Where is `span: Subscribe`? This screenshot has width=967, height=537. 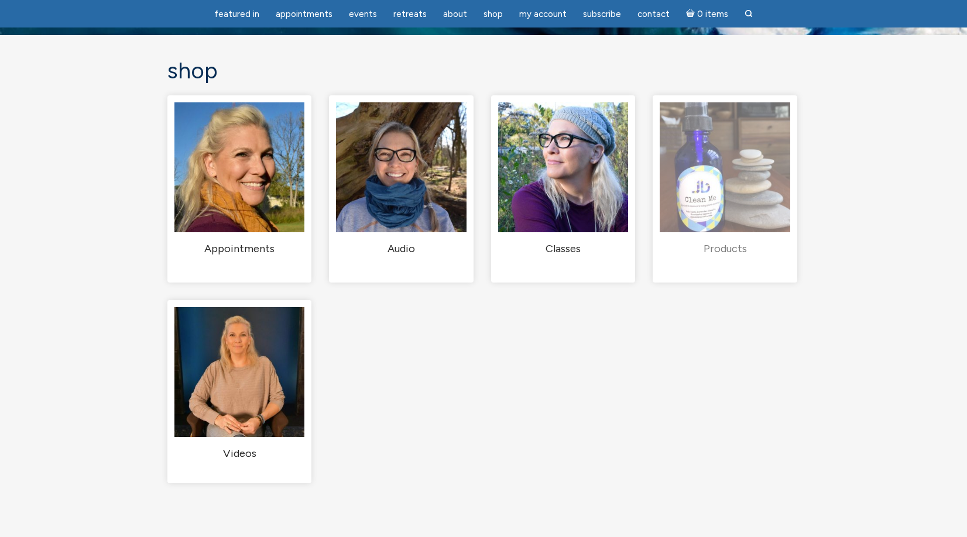
span: Subscribe is located at coordinates (602, 14).